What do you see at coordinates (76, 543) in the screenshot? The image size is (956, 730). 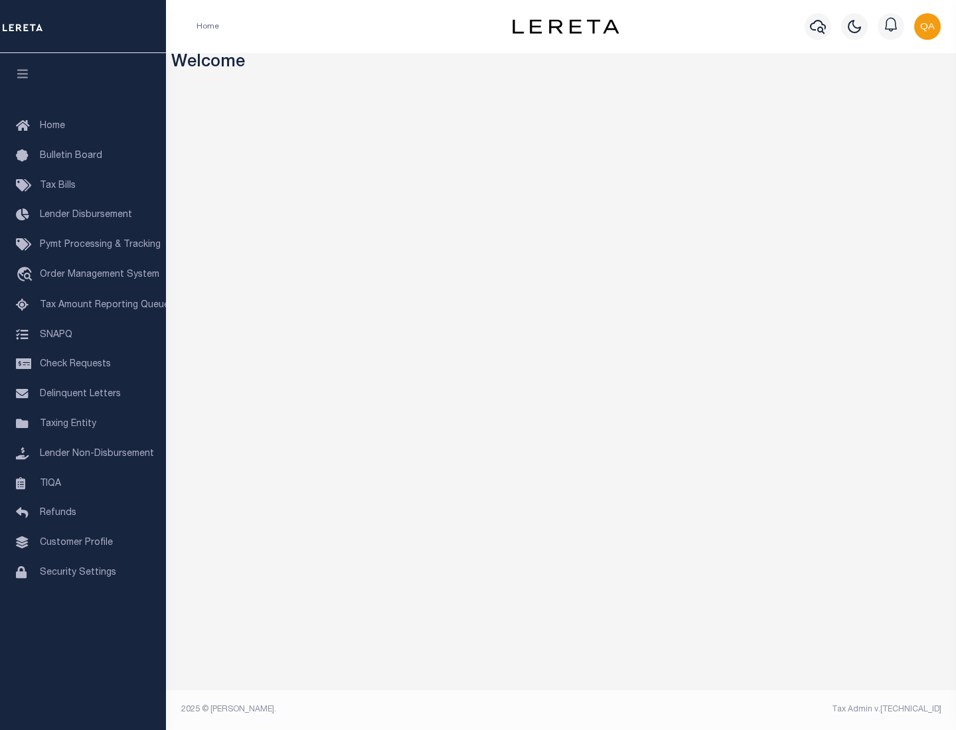 I see `span: Customer Profile` at bounding box center [76, 543].